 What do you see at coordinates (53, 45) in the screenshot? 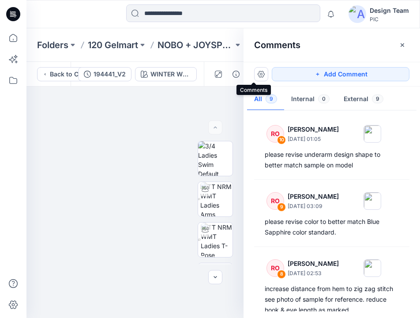
I see `p: Folders` at bounding box center [53, 45].